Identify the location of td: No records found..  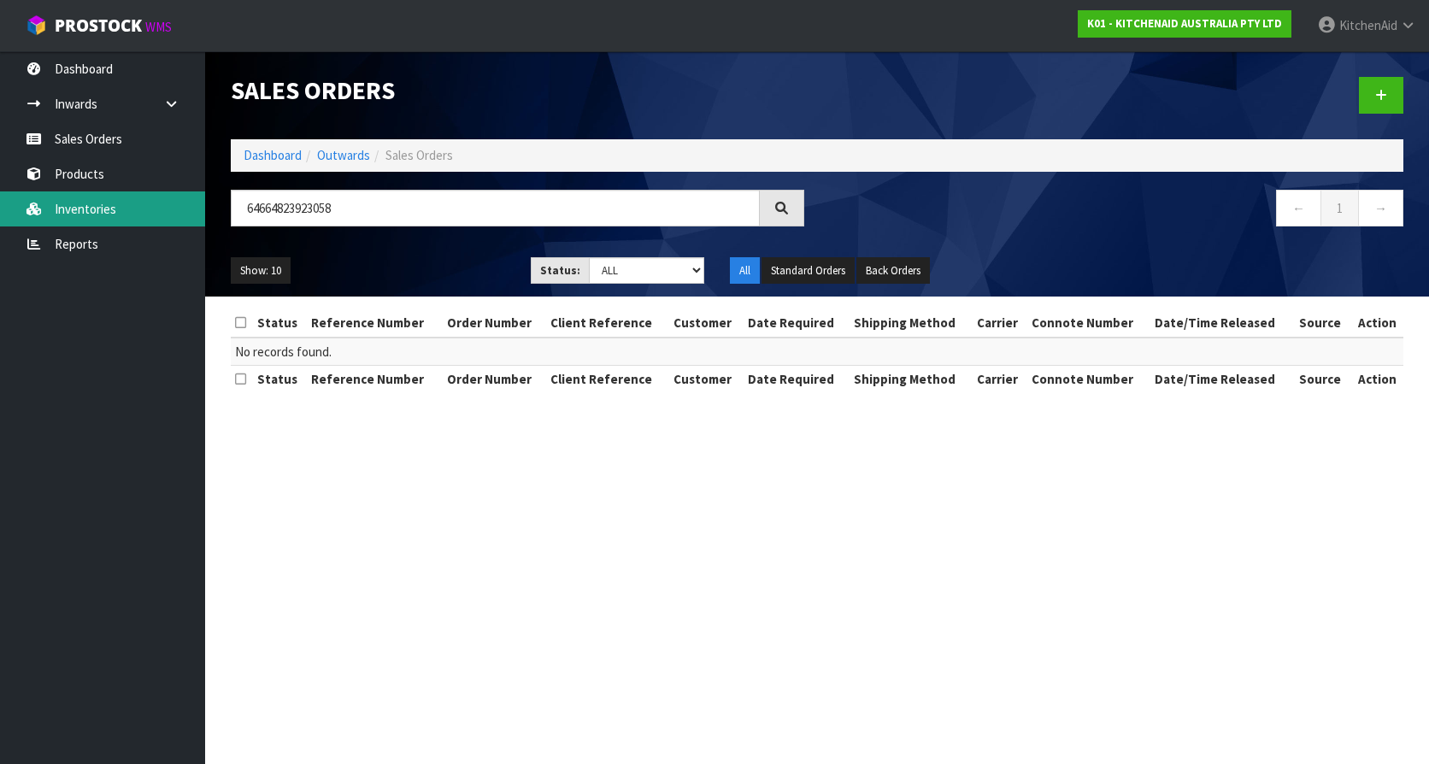
(817, 351).